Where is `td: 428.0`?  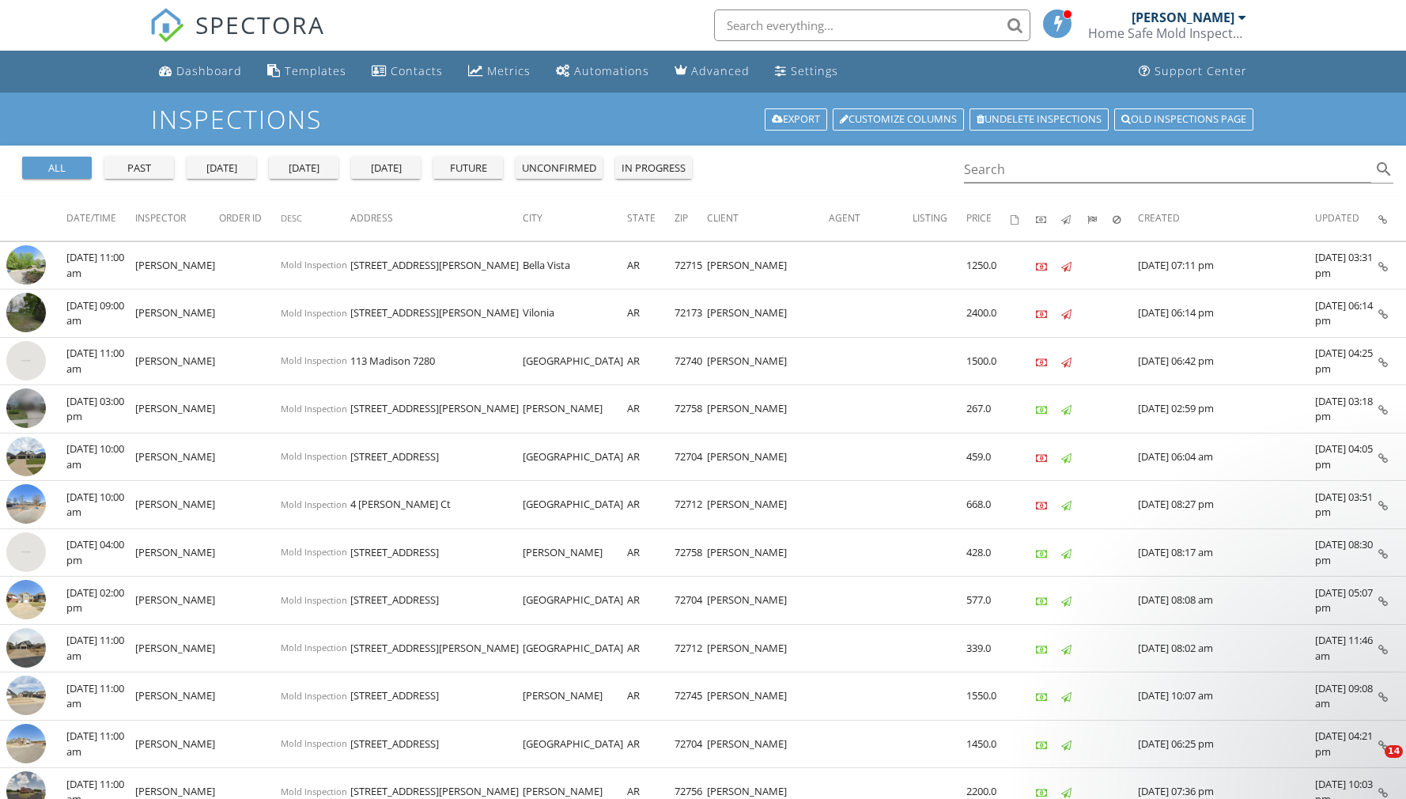 td: 428.0 is located at coordinates (989, 552).